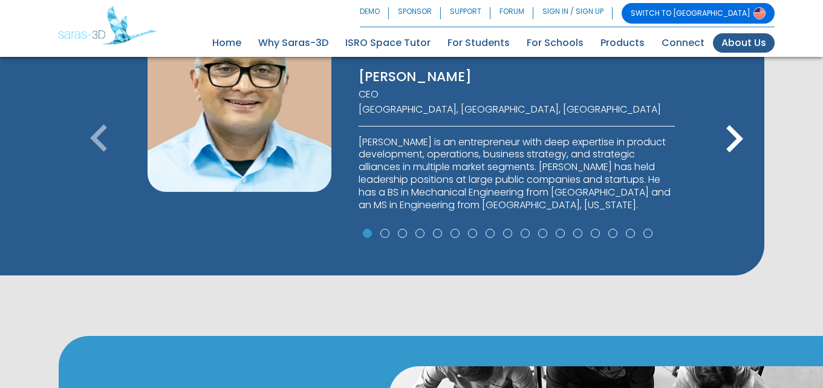  What do you see at coordinates (683, 43) in the screenshot?
I see `a: Connect` at bounding box center [683, 43].